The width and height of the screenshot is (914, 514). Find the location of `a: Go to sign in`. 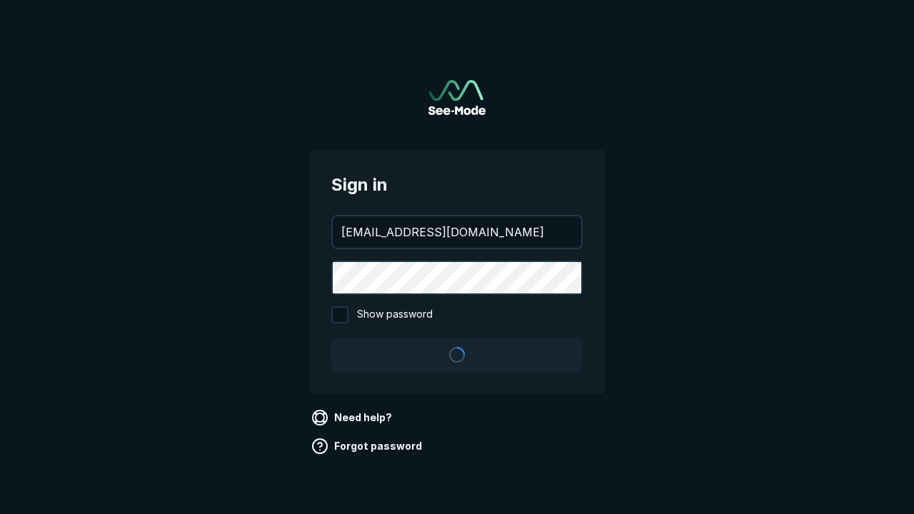

a: Go to sign in is located at coordinates (457, 97).